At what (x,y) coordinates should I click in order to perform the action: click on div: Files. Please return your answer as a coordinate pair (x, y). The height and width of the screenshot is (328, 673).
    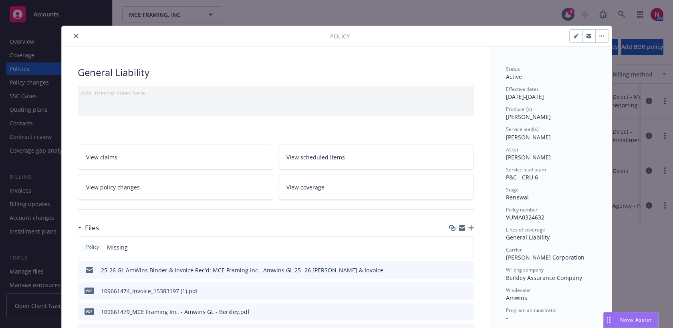
    Looking at the image, I should click on (88, 228).